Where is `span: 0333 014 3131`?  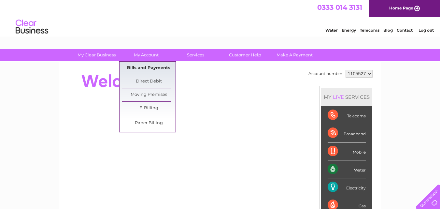 span: 0333 014 3131 is located at coordinates (340, 7).